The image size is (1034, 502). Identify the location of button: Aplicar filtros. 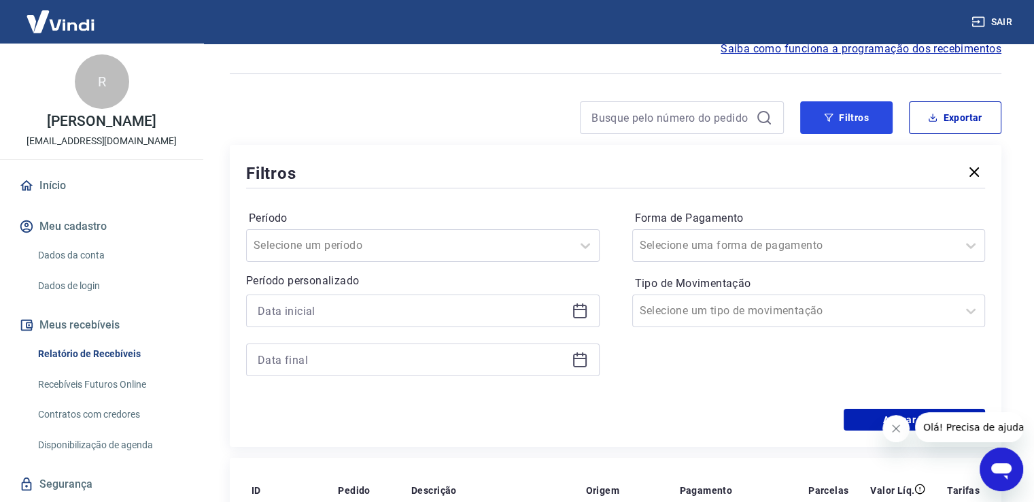
(914, 419).